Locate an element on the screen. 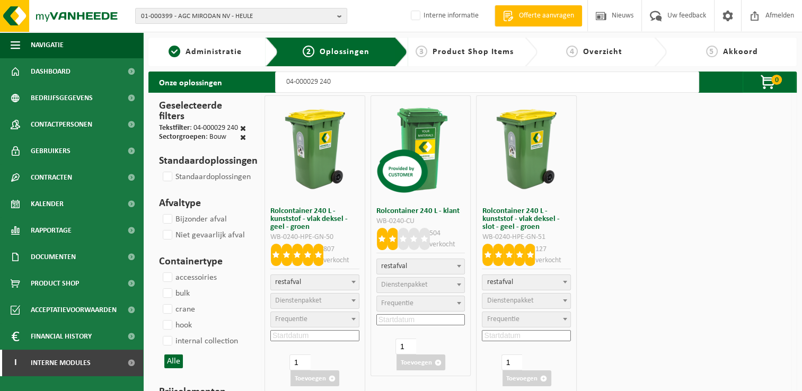 The image size is (802, 391). p: 807 verkocht is located at coordinates (341, 255).